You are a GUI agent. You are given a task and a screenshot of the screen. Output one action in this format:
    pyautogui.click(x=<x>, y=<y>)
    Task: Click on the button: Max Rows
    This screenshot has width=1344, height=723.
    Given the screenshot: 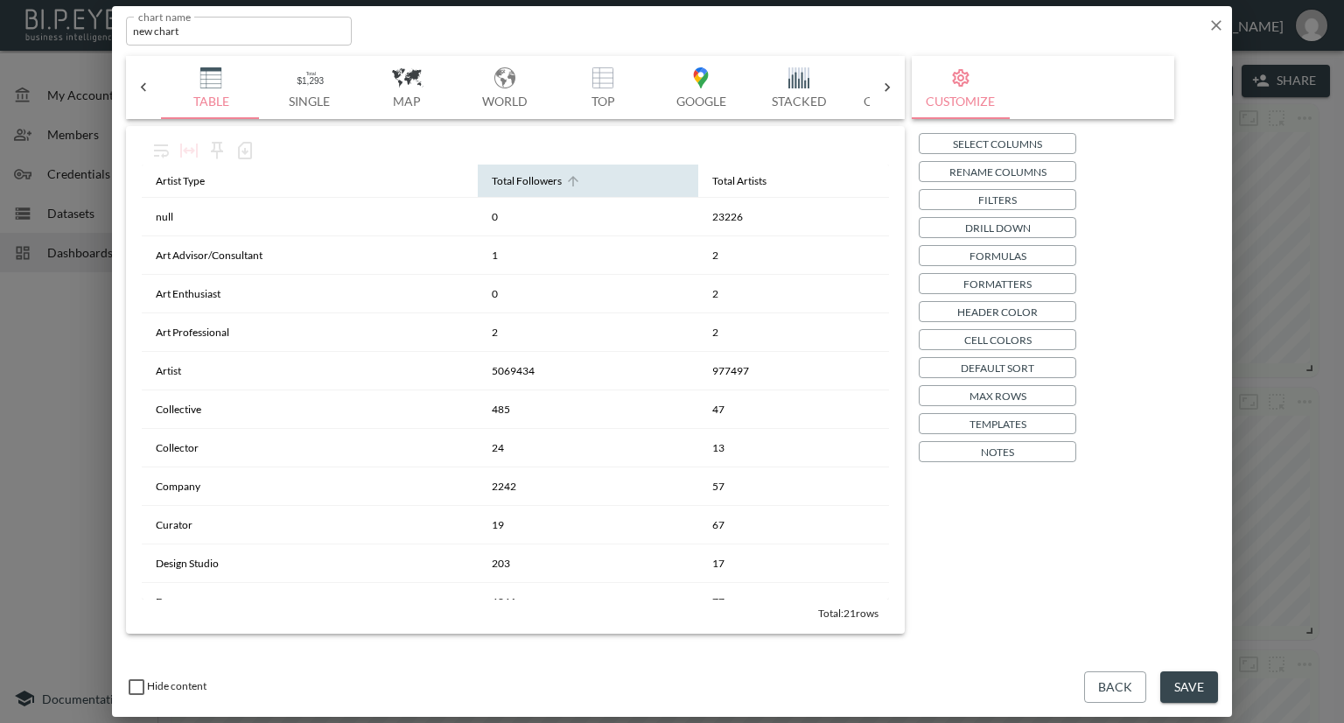 What is the action you would take?
    pyautogui.click(x=998, y=396)
    